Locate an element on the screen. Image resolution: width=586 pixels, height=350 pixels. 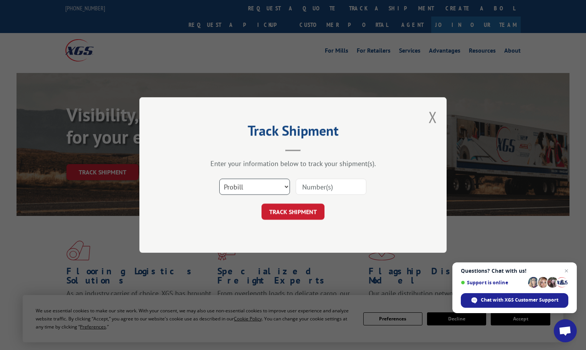
button: Close modal is located at coordinates (433, 117).